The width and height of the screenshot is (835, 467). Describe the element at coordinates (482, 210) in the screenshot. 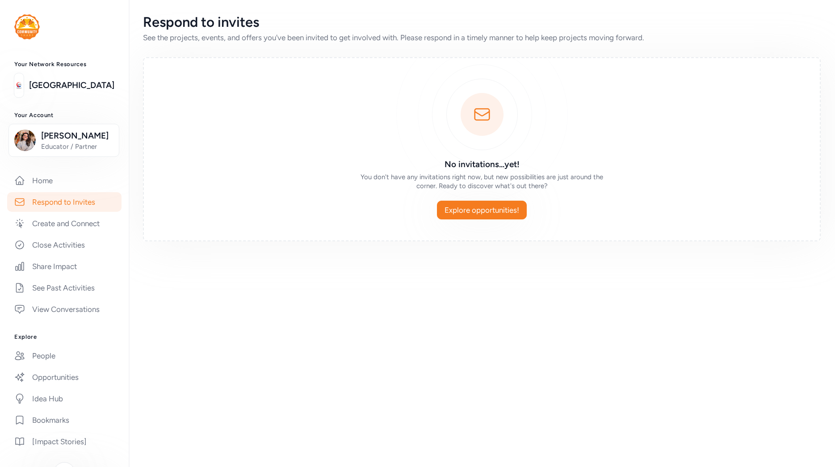

I see `span: Explore opportunities!` at that location.